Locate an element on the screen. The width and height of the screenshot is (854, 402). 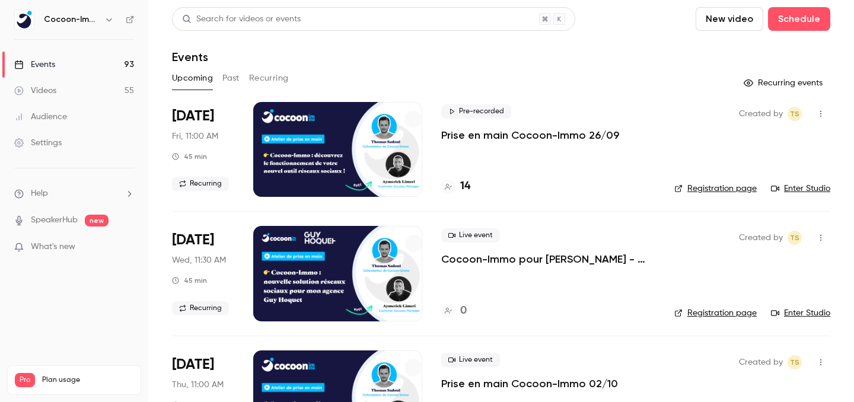
div: Search for videos or events is located at coordinates (241, 19).